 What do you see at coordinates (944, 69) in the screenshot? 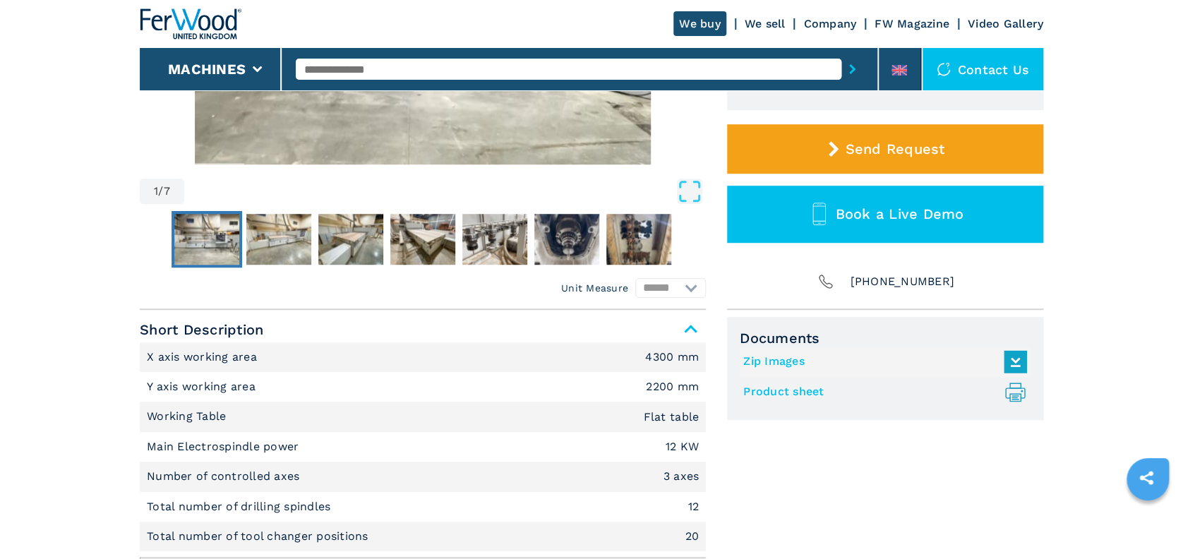
I see `img: Contact us` at bounding box center [944, 69].